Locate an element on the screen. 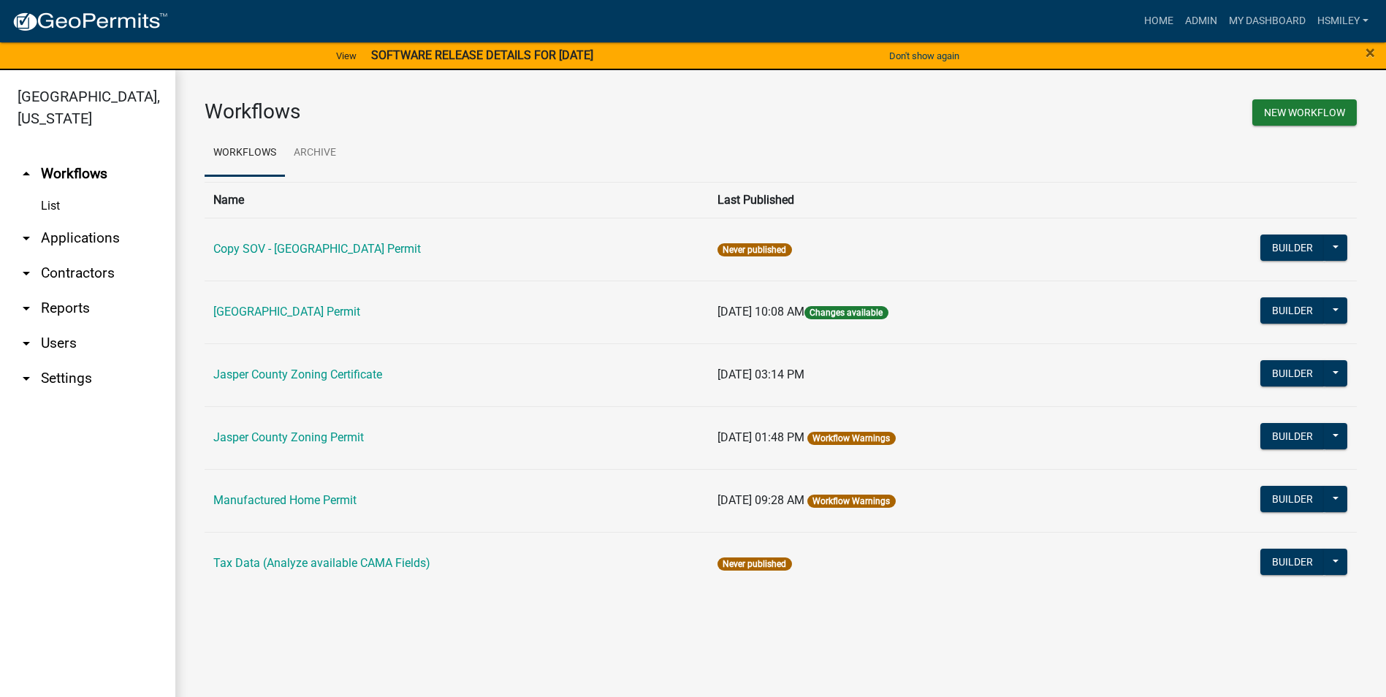 Image resolution: width=1386 pixels, height=697 pixels. a: Jasper County Zoning Certificate is located at coordinates (297, 374).